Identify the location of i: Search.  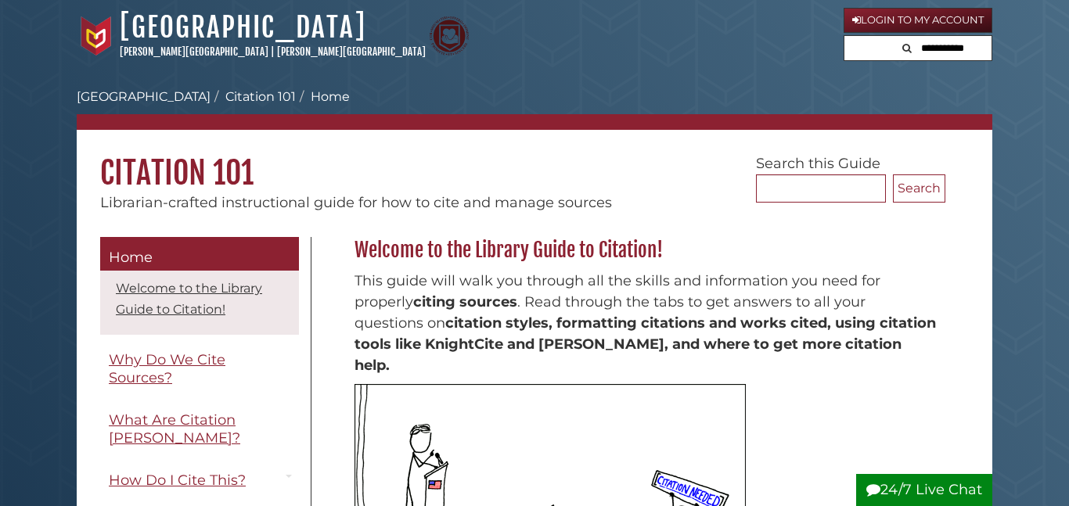
(907, 48).